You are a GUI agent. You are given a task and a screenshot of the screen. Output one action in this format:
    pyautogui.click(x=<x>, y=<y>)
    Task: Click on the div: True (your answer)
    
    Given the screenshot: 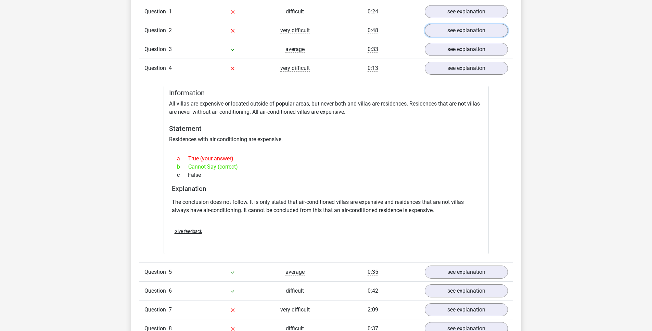 What is the action you would take?
    pyautogui.click(x=326, y=159)
    